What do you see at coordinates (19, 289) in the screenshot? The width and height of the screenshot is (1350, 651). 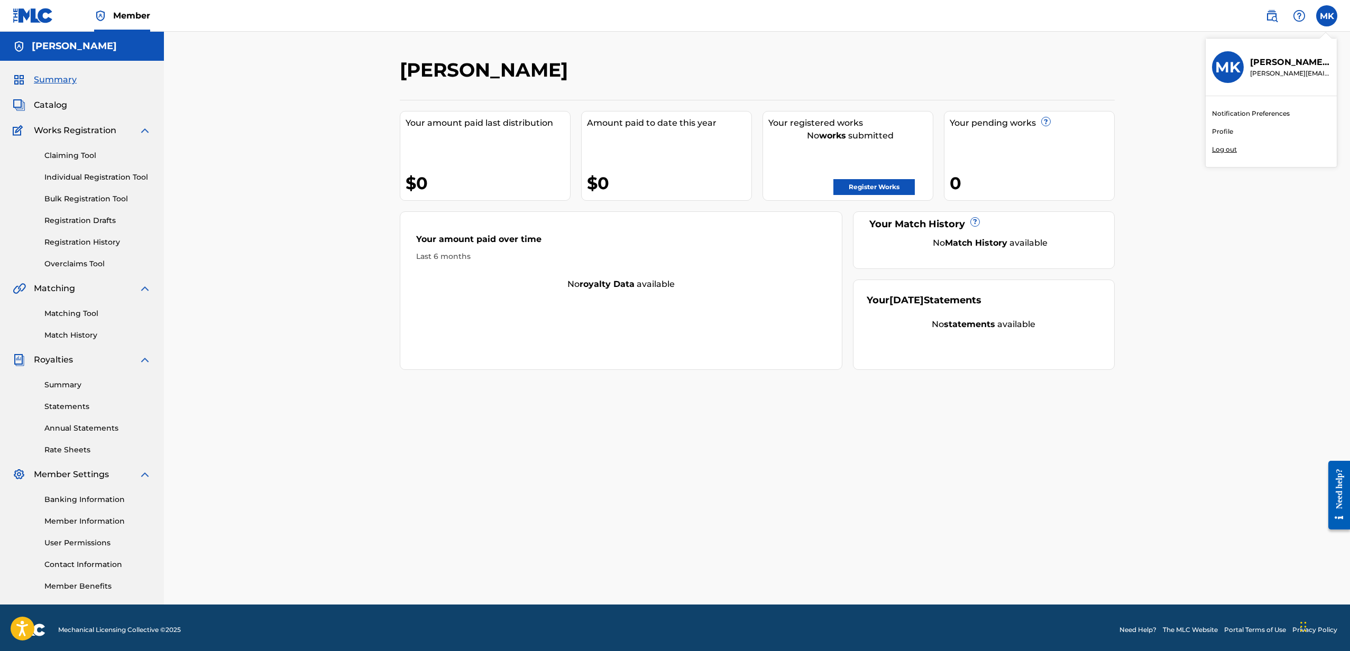 I see `img: Matching` at bounding box center [19, 289].